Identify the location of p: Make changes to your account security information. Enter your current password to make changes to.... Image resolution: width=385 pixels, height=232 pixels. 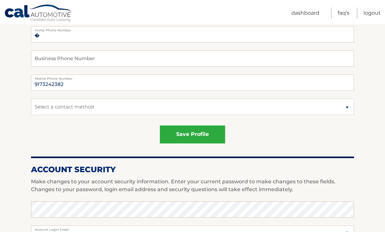
(193, 186).